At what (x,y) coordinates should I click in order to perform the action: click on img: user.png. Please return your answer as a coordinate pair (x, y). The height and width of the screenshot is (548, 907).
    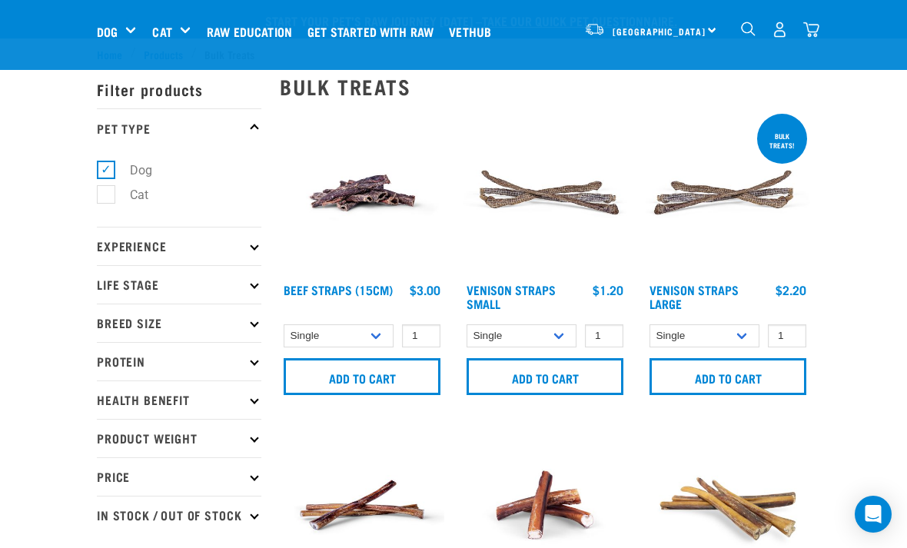
    Looking at the image, I should click on (779, 29).